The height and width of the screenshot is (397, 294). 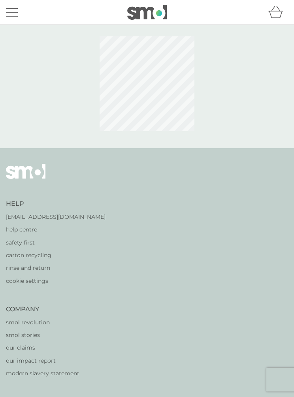 I want to click on a: carton recycling, so click(x=56, y=255).